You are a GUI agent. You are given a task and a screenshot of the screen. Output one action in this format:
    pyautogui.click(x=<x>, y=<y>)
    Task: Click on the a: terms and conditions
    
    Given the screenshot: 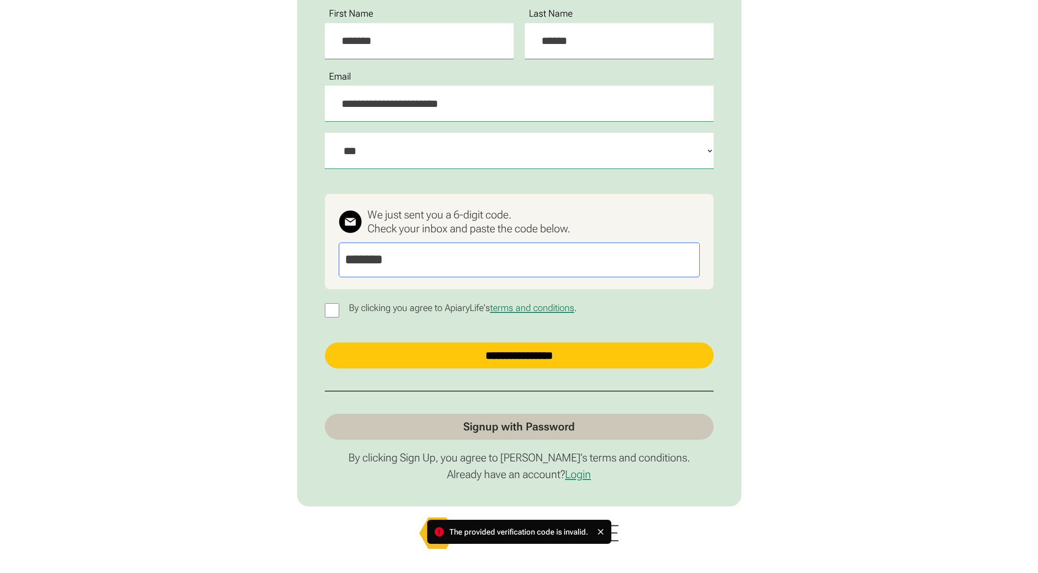 What is the action you would take?
    pyautogui.click(x=532, y=308)
    